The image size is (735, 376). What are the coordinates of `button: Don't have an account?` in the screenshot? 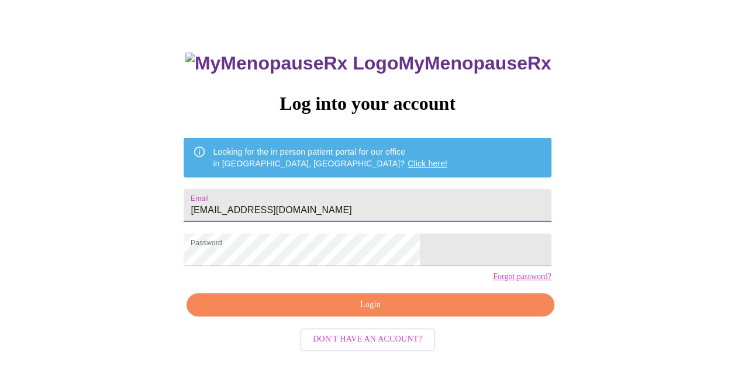 It's located at (367, 339).